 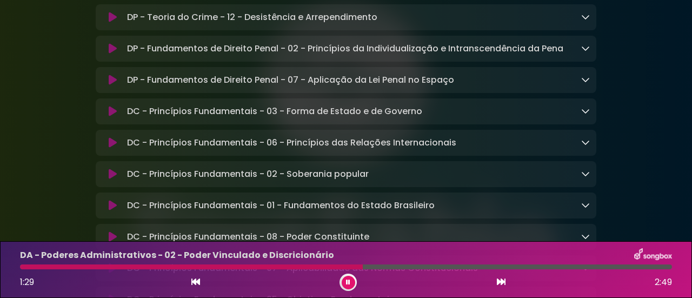 I want to click on p: DA - Poderes Administrativos - 02 - Poder Vinculado e Discricionário, so click(x=177, y=255).